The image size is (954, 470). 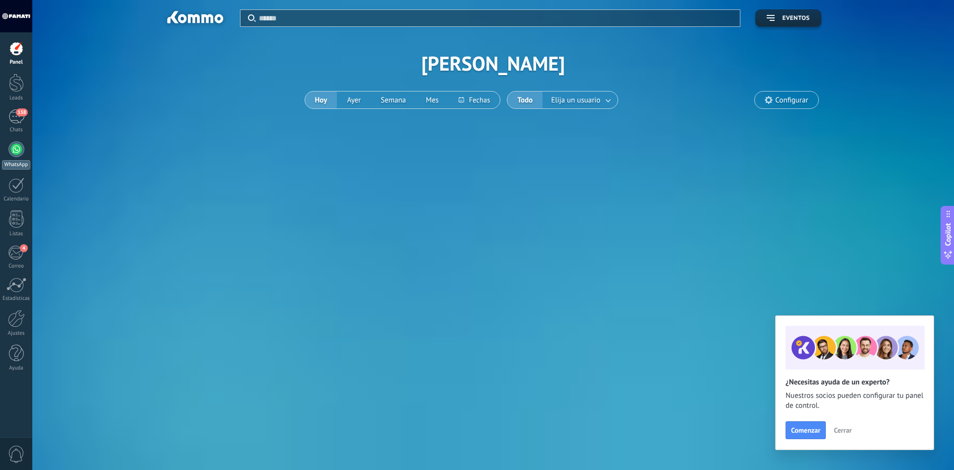 What do you see at coordinates (855, 382) in the screenshot?
I see `h2: ¿Necesitas ayuda de un experto?` at bounding box center [855, 382].